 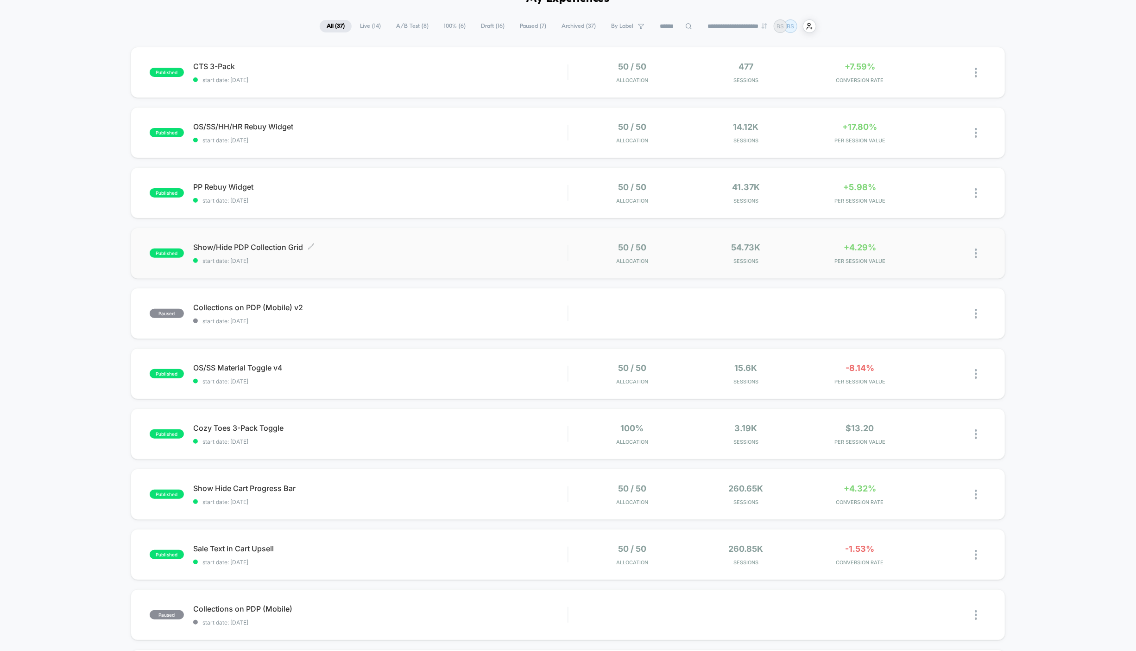 What do you see at coordinates (746, 548) in the screenshot?
I see `span: 260.85k` at bounding box center [746, 548].